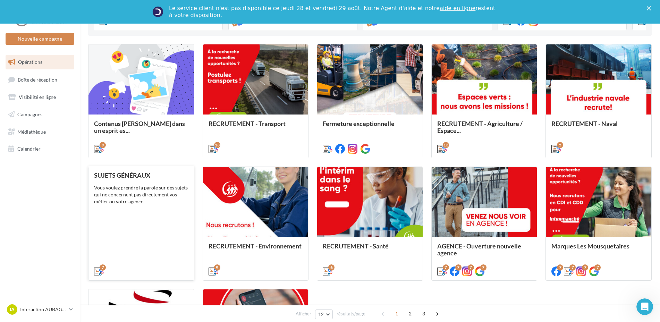 The image size is (660, 322). Describe the element at coordinates (351, 314) in the screenshot. I see `span: résultats/page` at that location.